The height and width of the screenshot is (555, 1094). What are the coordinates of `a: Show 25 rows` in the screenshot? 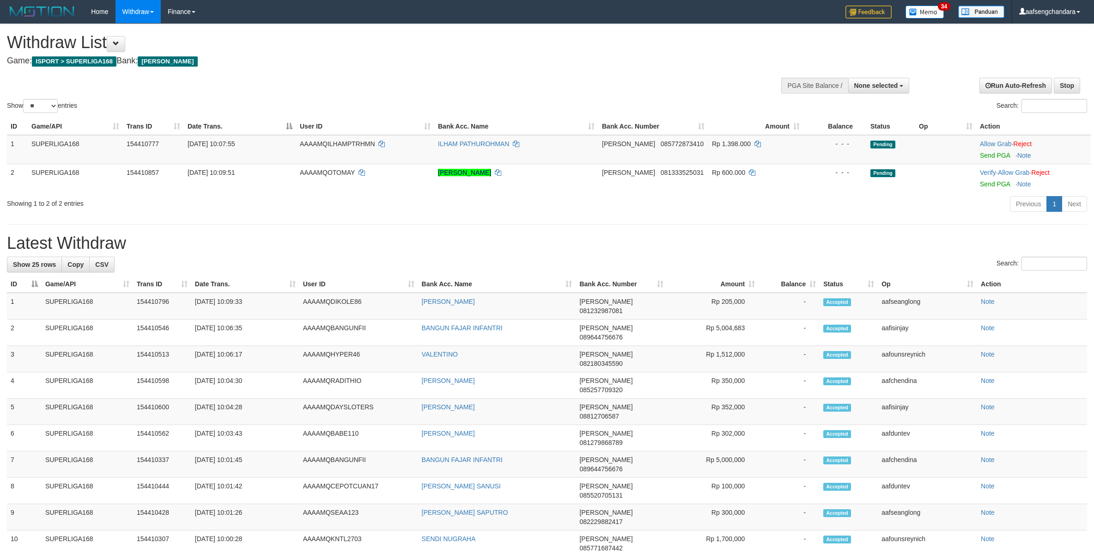 It's located at (34, 264).